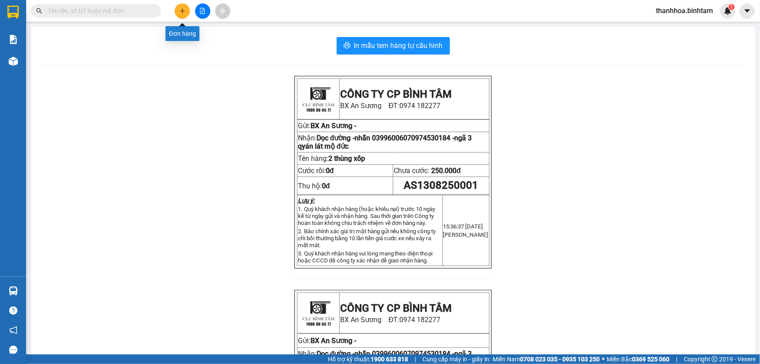 This screenshot has width=760, height=364. Describe the element at coordinates (651, 359) in the screenshot. I see `strong: 0369 525 060` at that location.